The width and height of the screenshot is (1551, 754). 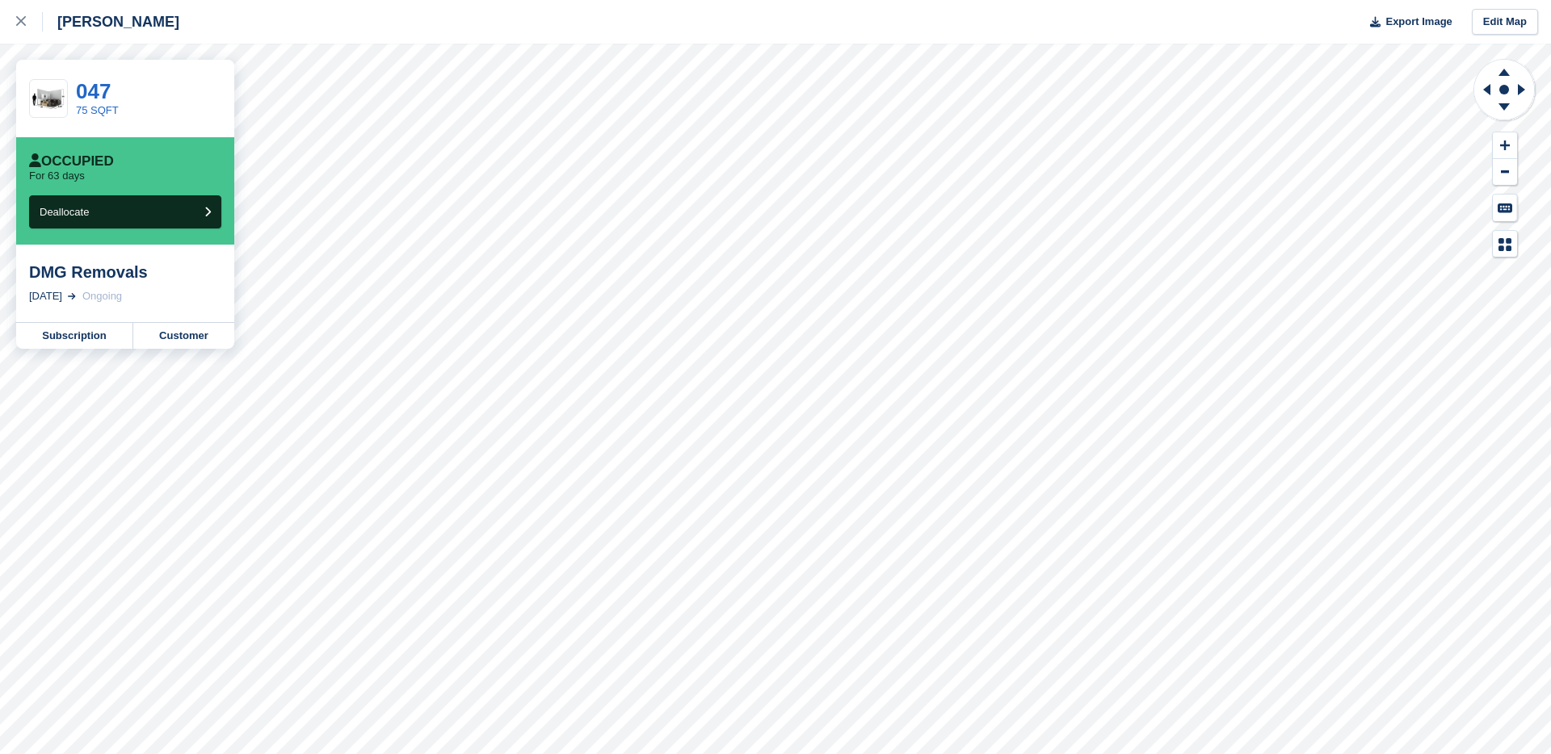 What do you see at coordinates (48, 99) in the screenshot?
I see `img: 75-sqft-unit%20(1).jpg` at bounding box center [48, 99].